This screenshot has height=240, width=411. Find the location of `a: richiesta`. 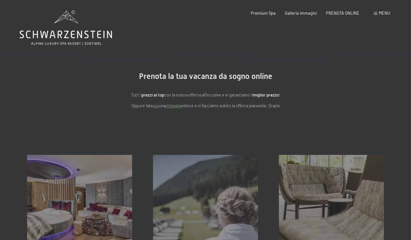

a: richiesta is located at coordinates (173, 106).